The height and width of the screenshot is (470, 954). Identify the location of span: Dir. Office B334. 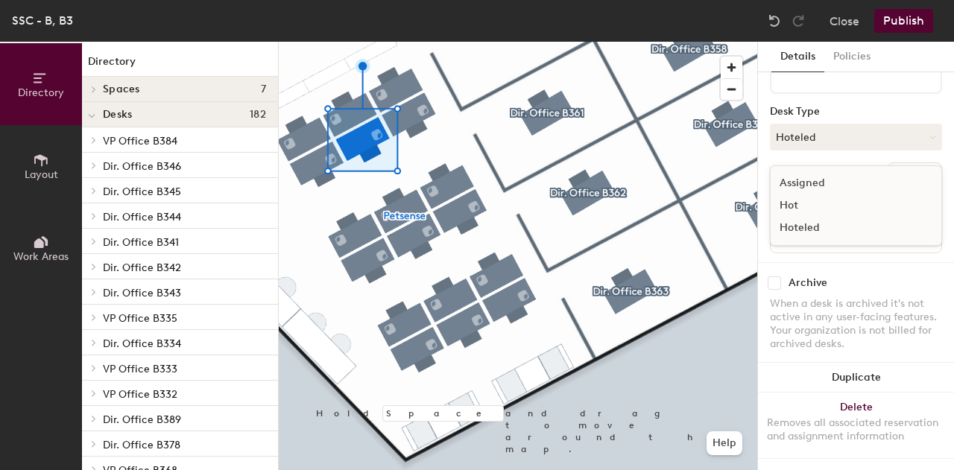
(142, 344).